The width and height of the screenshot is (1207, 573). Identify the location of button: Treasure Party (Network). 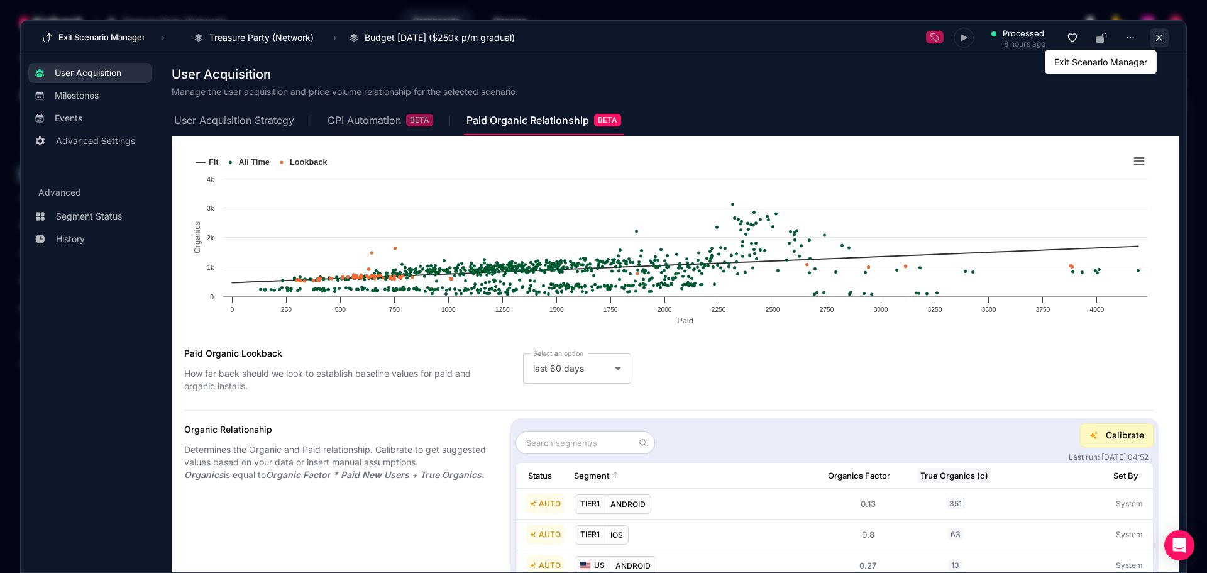
(257, 38).